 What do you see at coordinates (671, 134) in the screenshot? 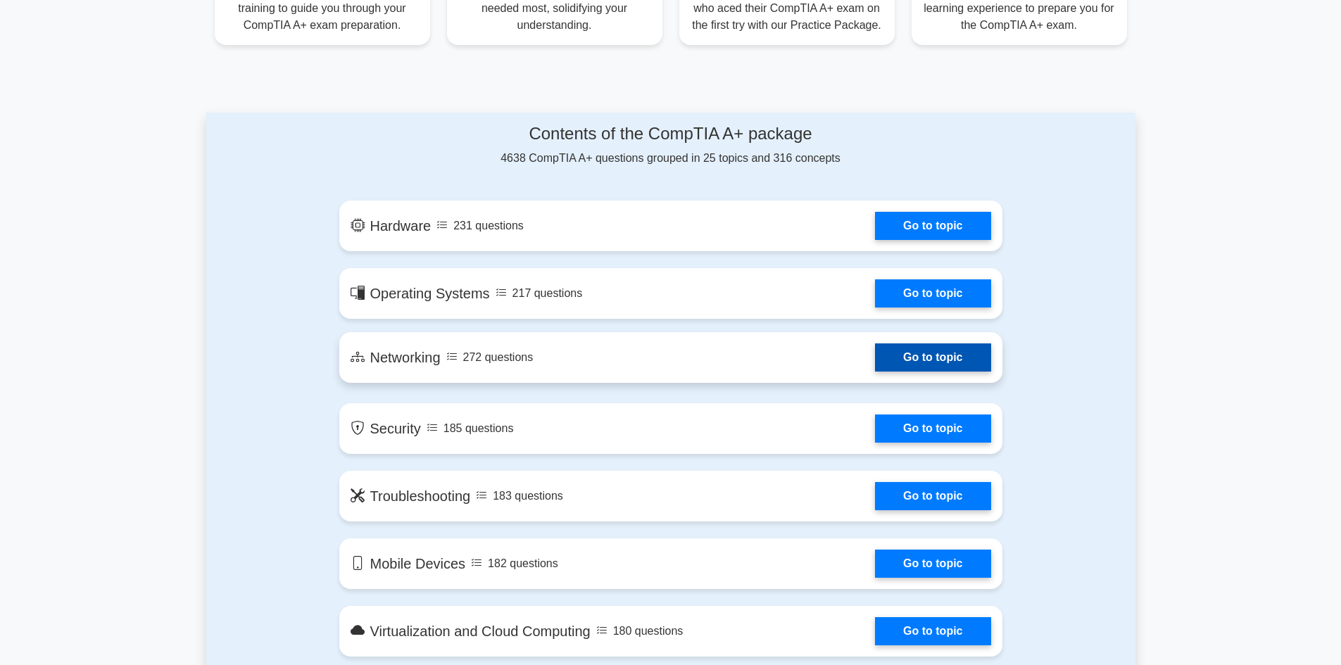
I see `h4: Contents of the CompTIA A+ package` at bounding box center [671, 134].